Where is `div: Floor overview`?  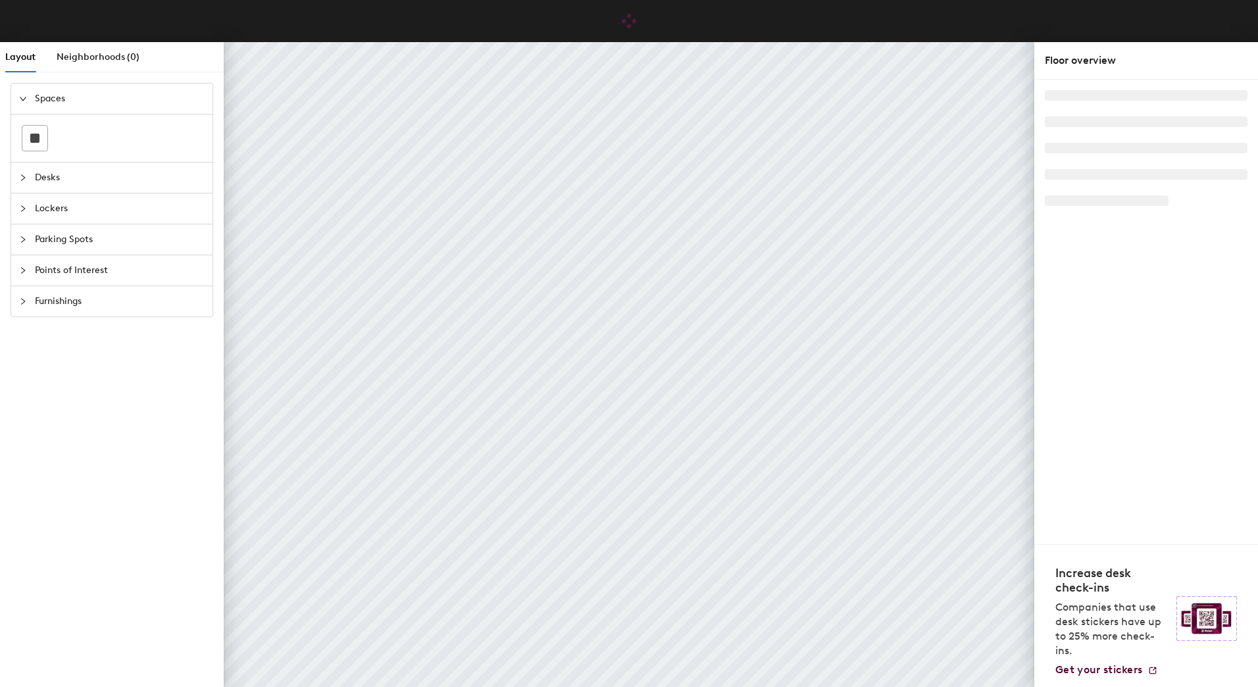
div: Floor overview is located at coordinates (1147, 61).